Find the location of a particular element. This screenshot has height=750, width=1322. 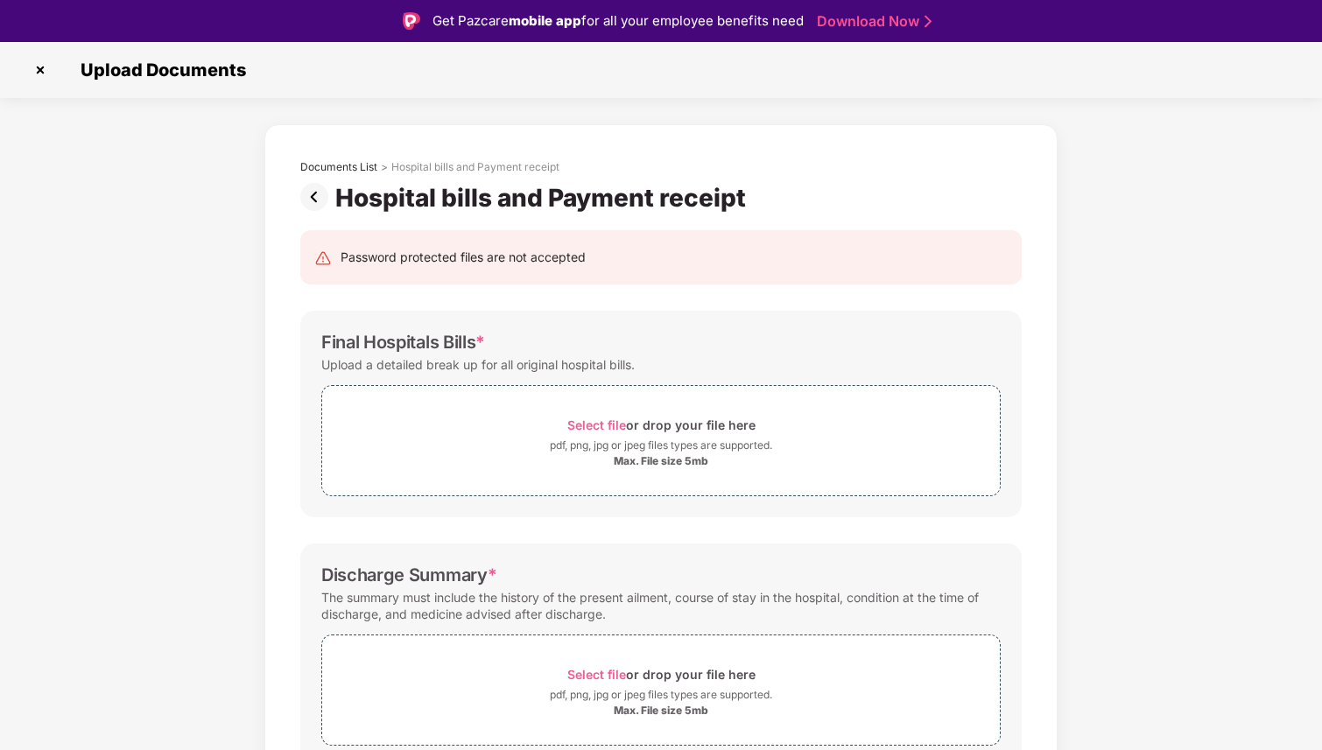

a: Download Now is located at coordinates (871, 21).